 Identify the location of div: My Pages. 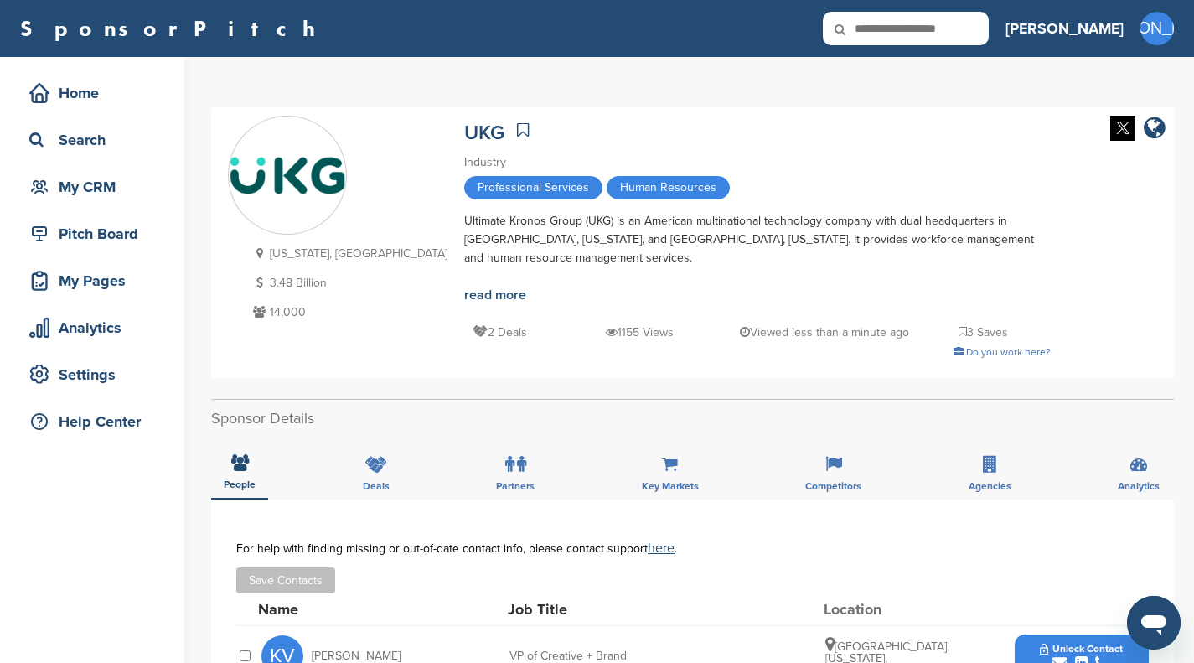
(96, 281).